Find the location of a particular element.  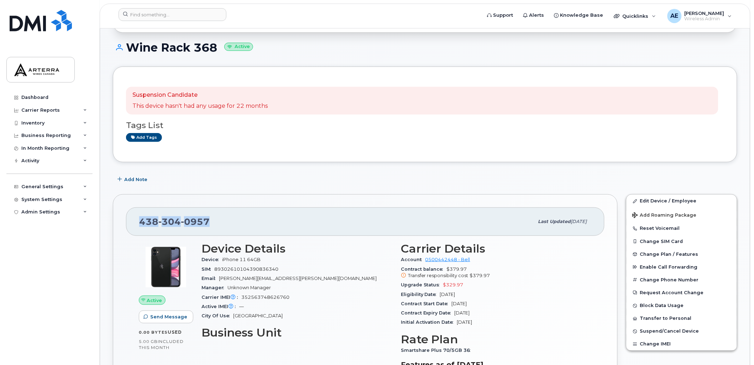

button: Add Note is located at coordinates (133, 179).